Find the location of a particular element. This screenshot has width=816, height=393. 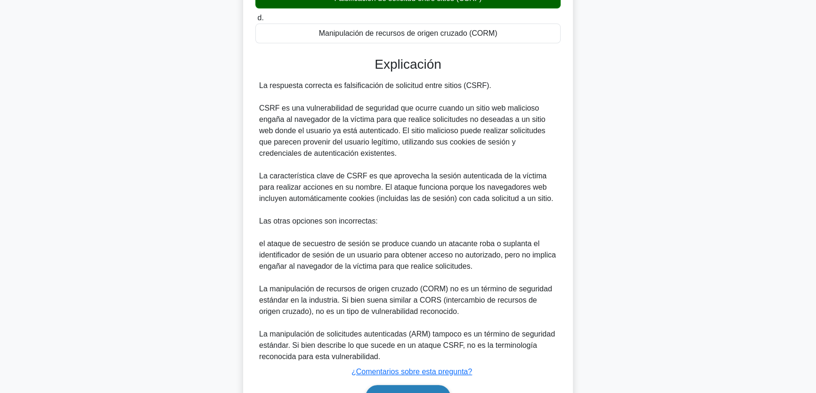

font: el ataque de secuestro de sesión se produce cuando un atacante roba o suplanta el identificador d... is located at coordinates (408, 255).